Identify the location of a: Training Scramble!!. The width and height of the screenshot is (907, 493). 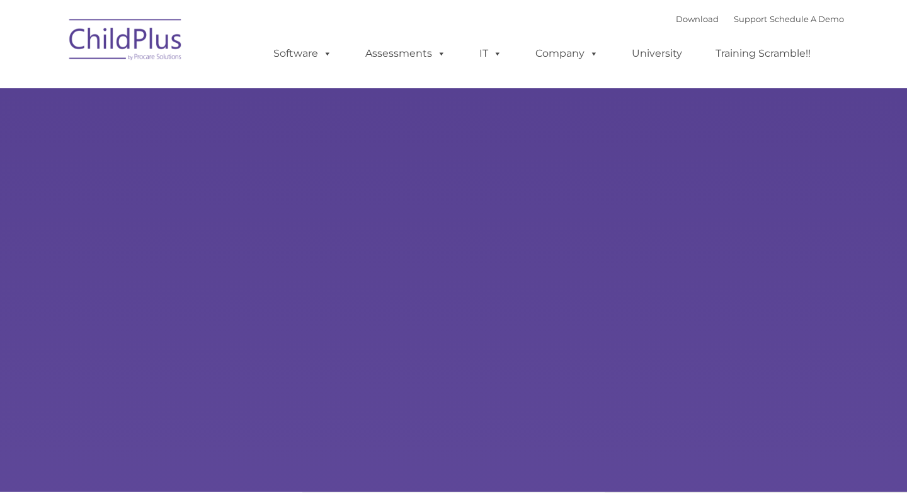
(763, 54).